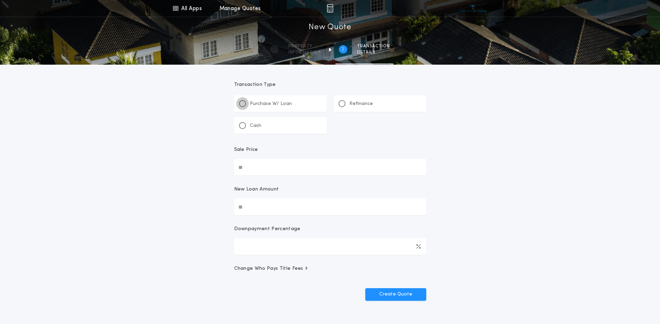 This screenshot has width=660, height=324. What do you see at coordinates (271, 269) in the screenshot?
I see `span: Change Who Pays Title Fees` at bounding box center [271, 269].